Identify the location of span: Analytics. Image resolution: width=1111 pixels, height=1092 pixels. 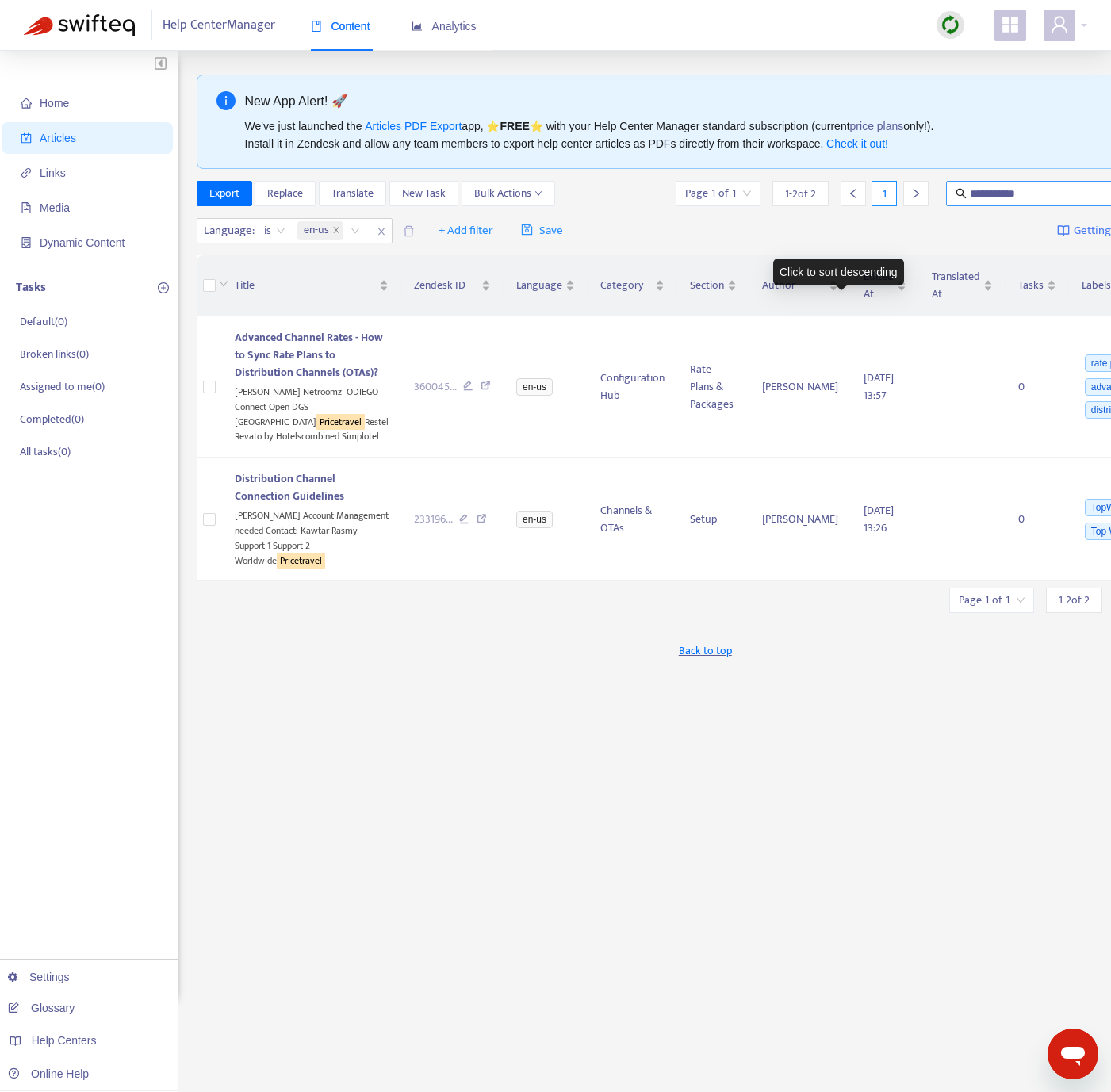
(444, 26).